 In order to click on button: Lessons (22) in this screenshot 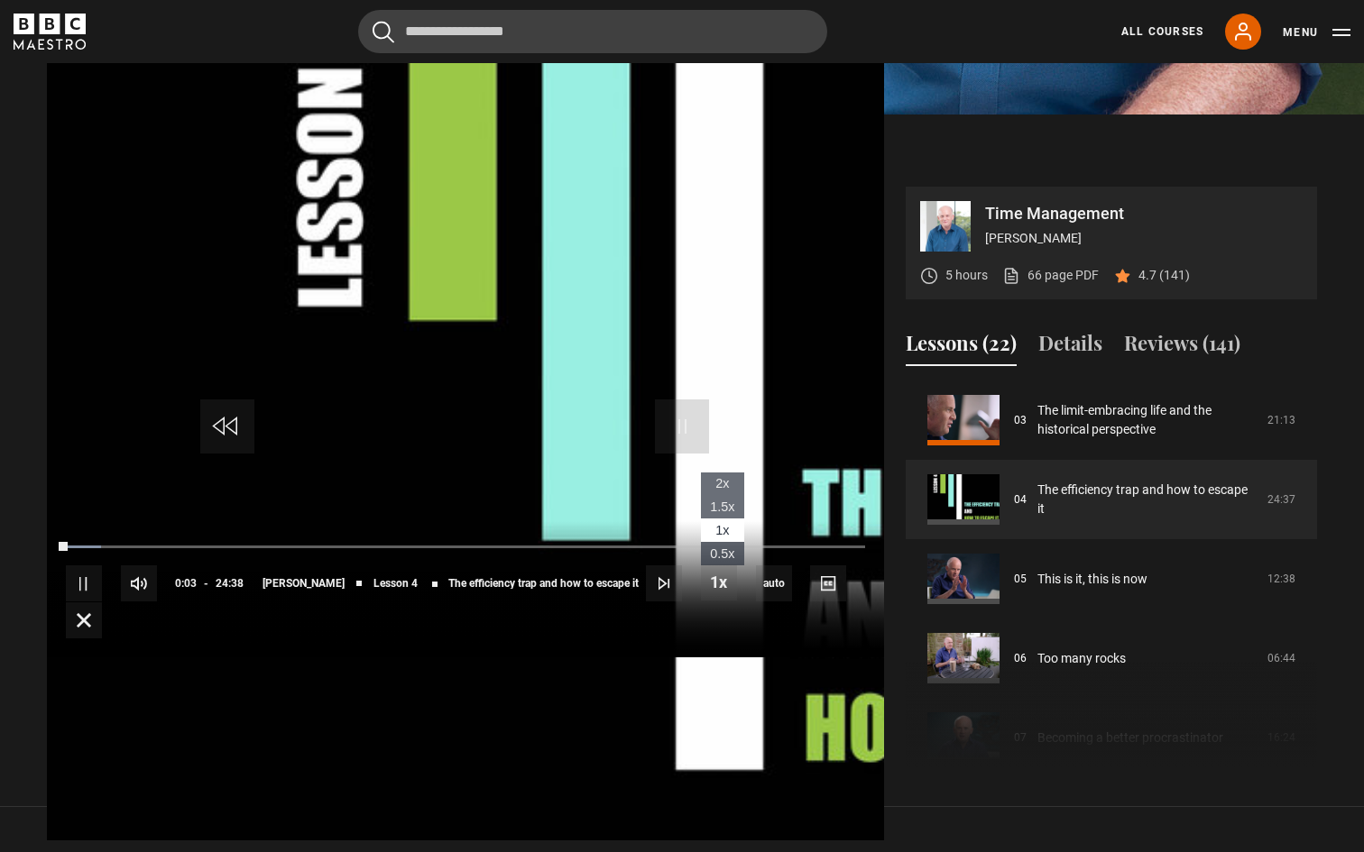, I will do `click(961, 347)`.